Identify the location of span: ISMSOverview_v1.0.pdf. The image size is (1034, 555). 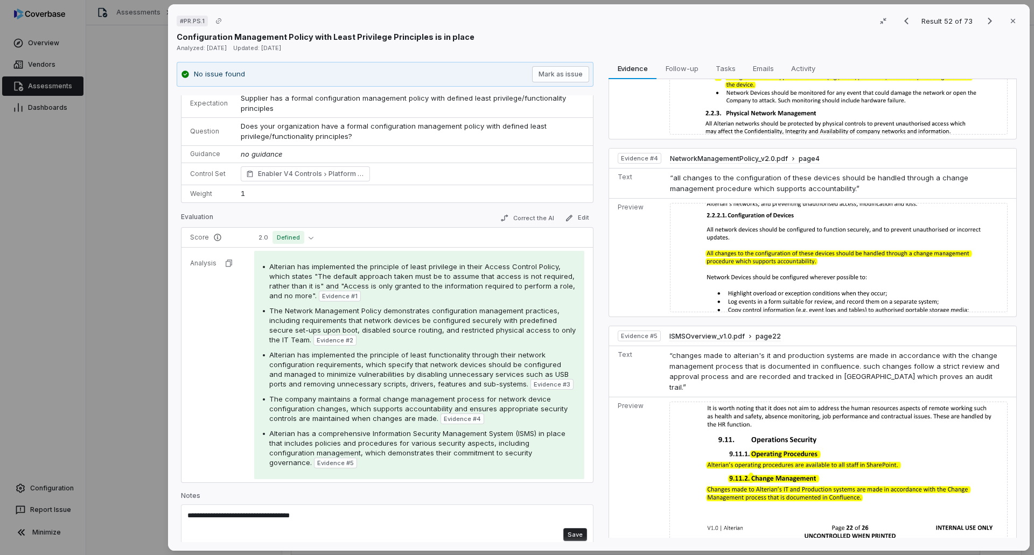
(707, 337).